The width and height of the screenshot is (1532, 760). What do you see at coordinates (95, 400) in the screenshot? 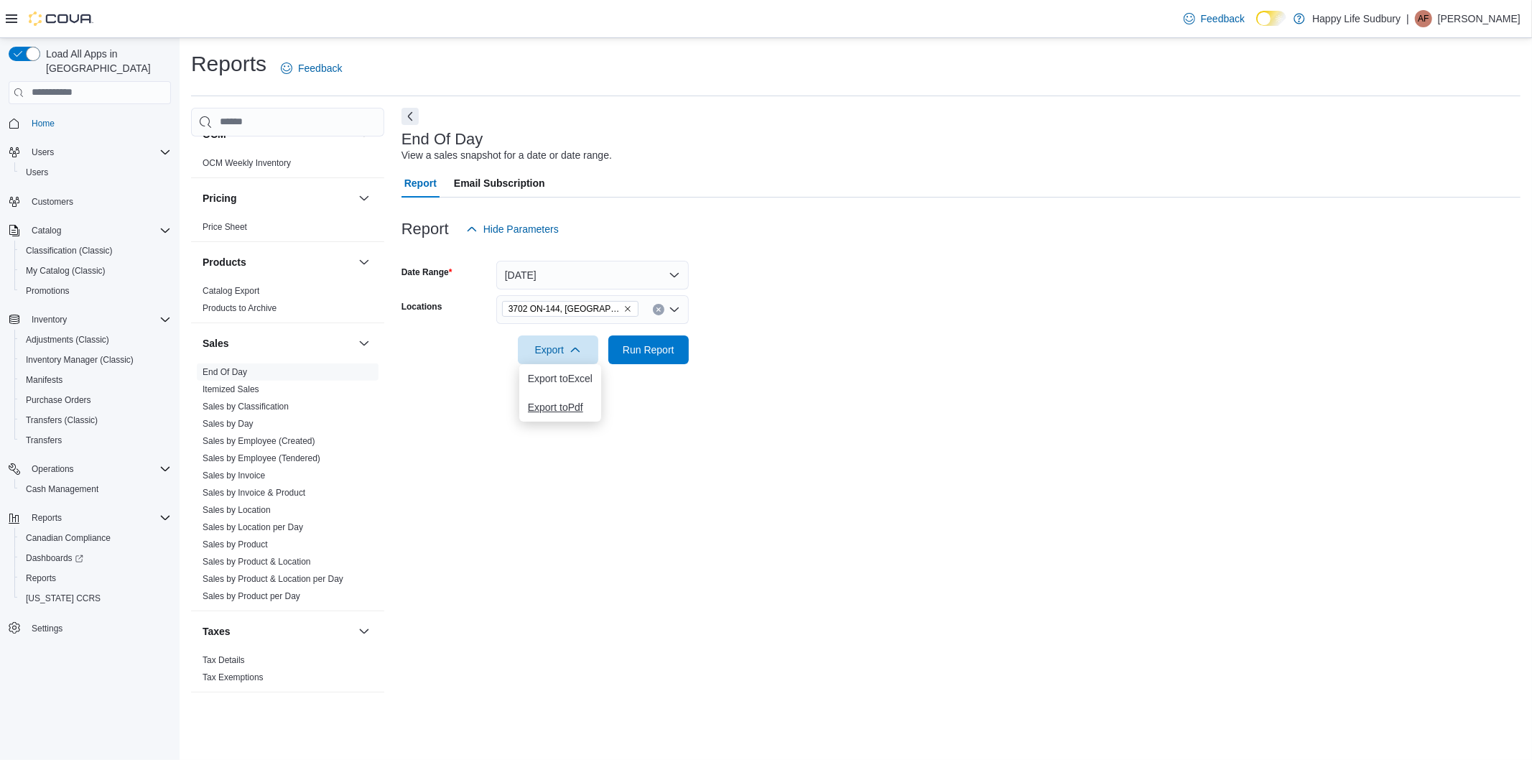
I see `span: Purchase Orders` at bounding box center [95, 400].